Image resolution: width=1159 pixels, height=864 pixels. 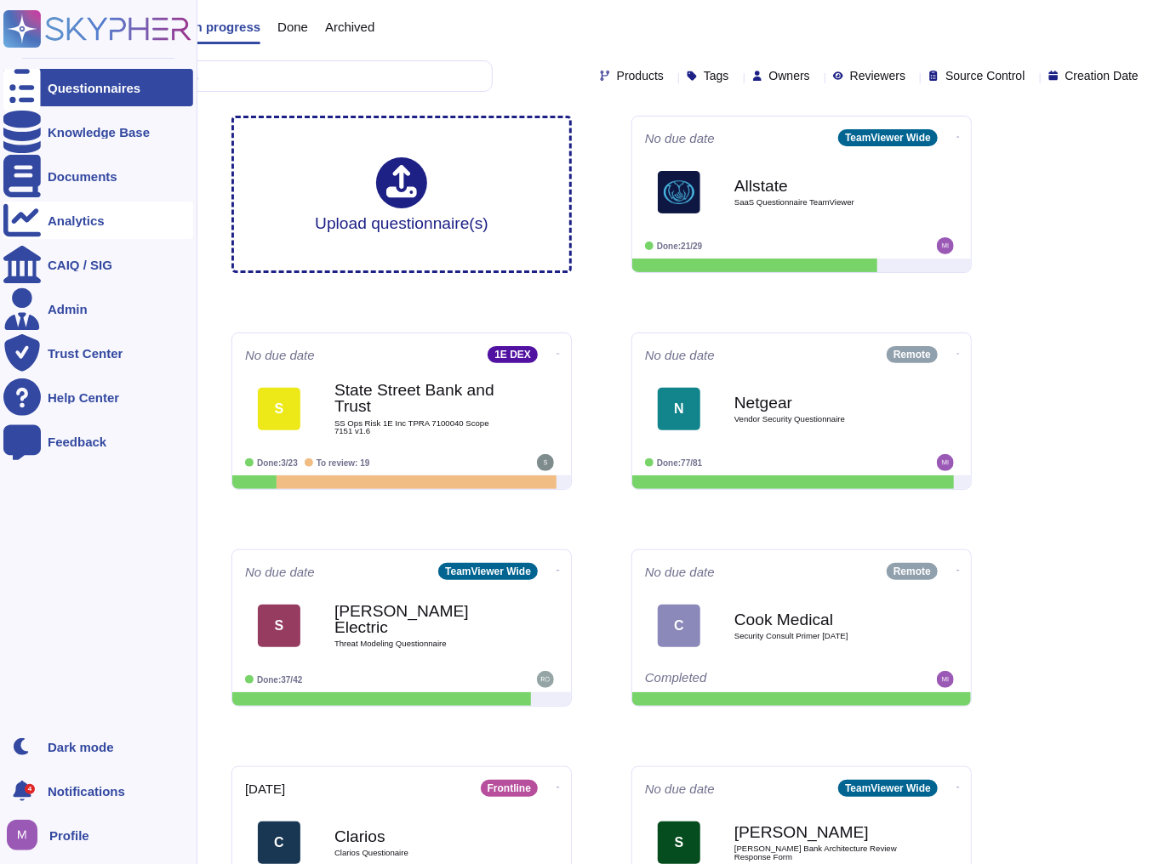 What do you see at coordinates (225, 26) in the screenshot?
I see `span: In progress` at bounding box center [225, 26].